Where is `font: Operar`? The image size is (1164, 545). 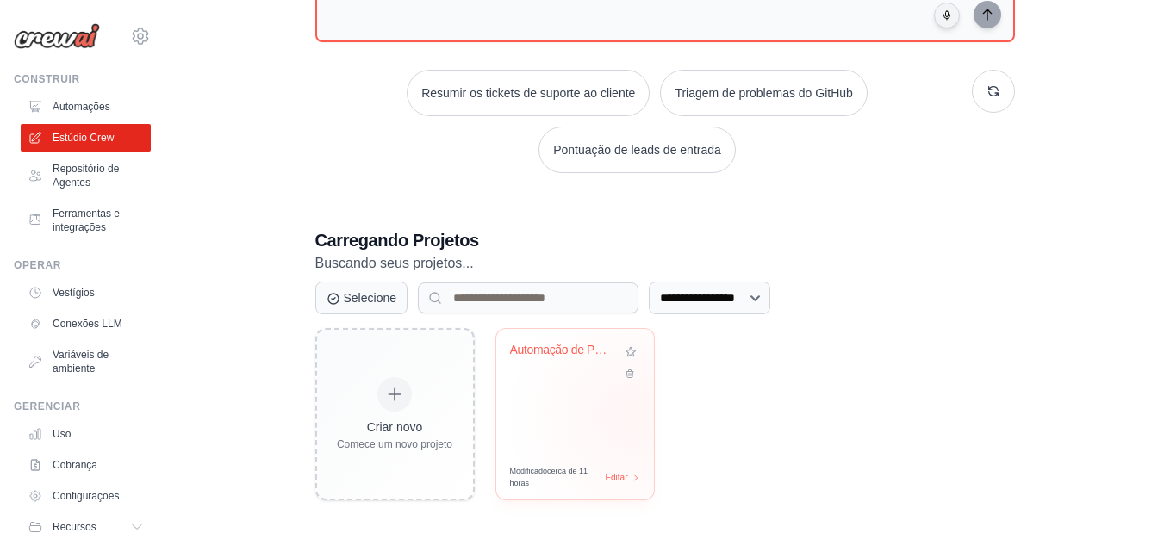
font: Operar is located at coordinates (37, 265).